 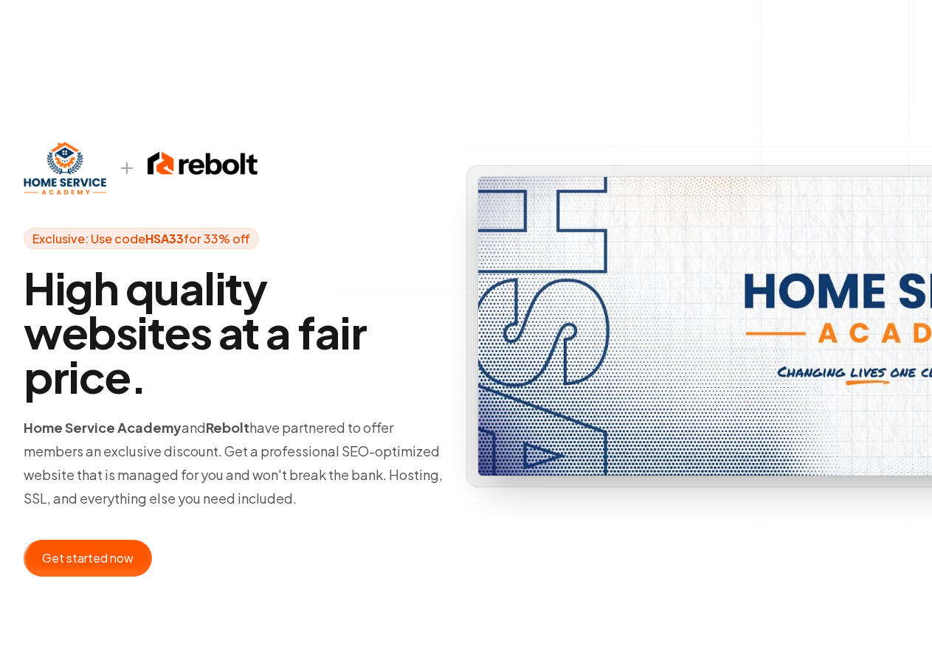 I want to click on strong: HSA33, so click(x=165, y=238).